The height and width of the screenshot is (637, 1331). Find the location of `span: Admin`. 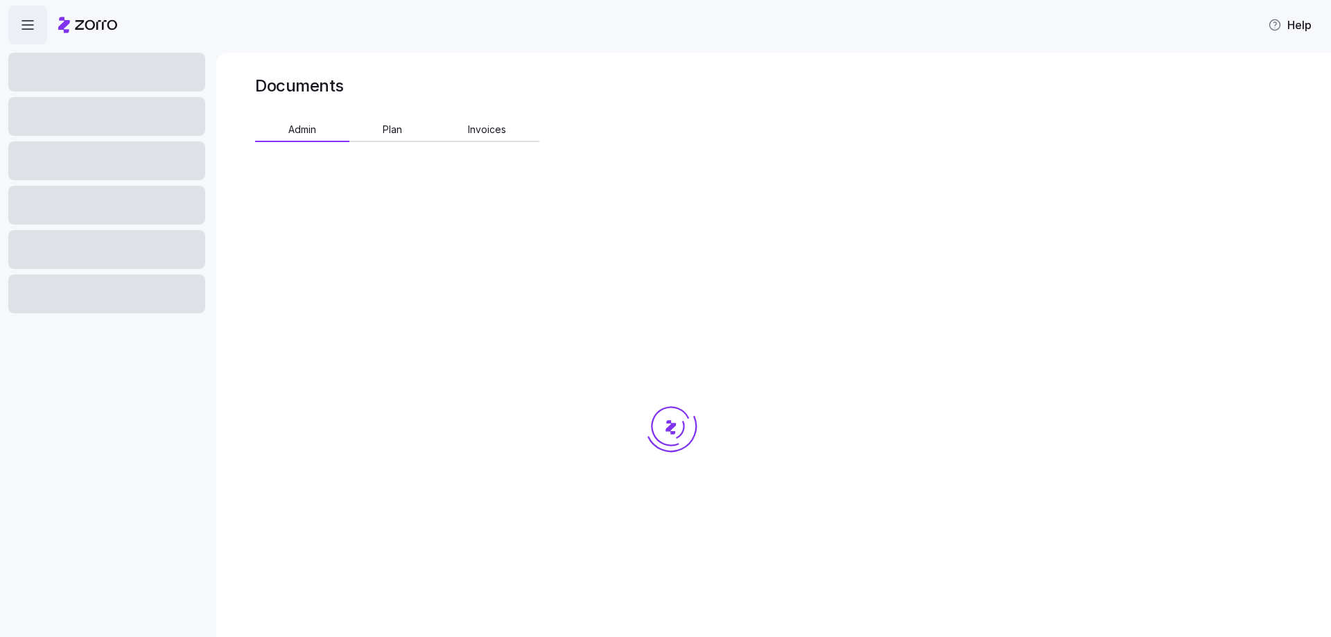

span: Admin is located at coordinates (302, 130).